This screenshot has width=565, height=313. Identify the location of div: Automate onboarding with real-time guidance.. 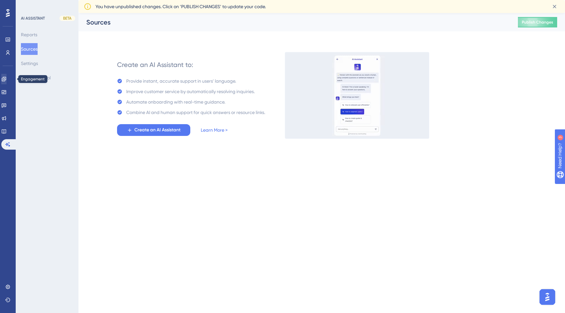
(176, 102).